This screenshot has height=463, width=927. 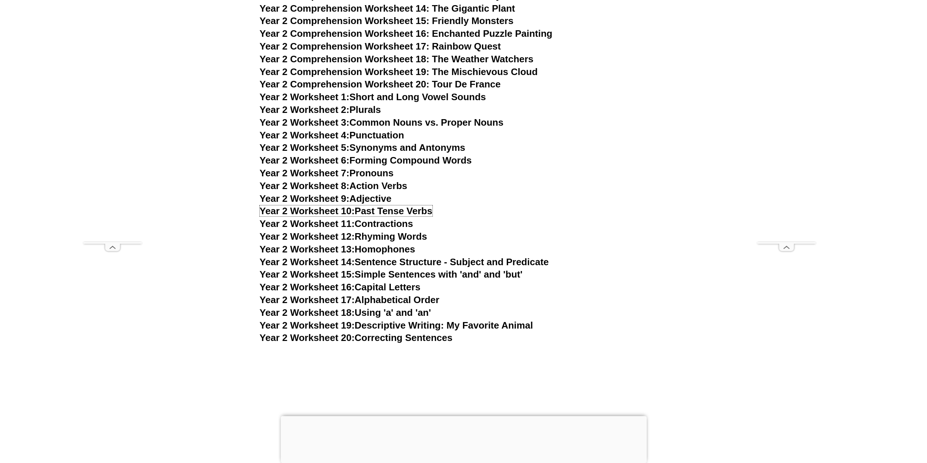 I want to click on span: Year 2 Worksheet 5:, so click(x=305, y=148).